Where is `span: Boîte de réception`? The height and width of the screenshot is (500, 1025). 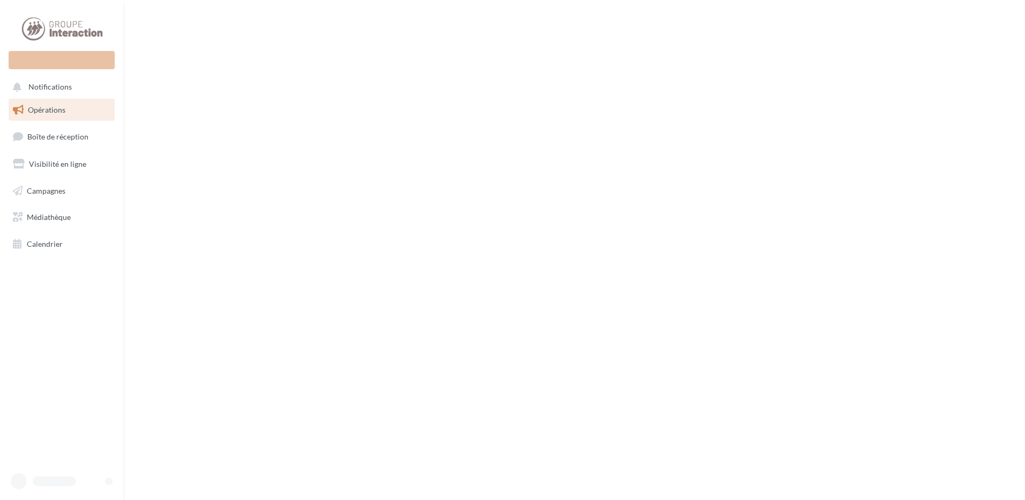
span: Boîte de réception is located at coordinates (58, 136).